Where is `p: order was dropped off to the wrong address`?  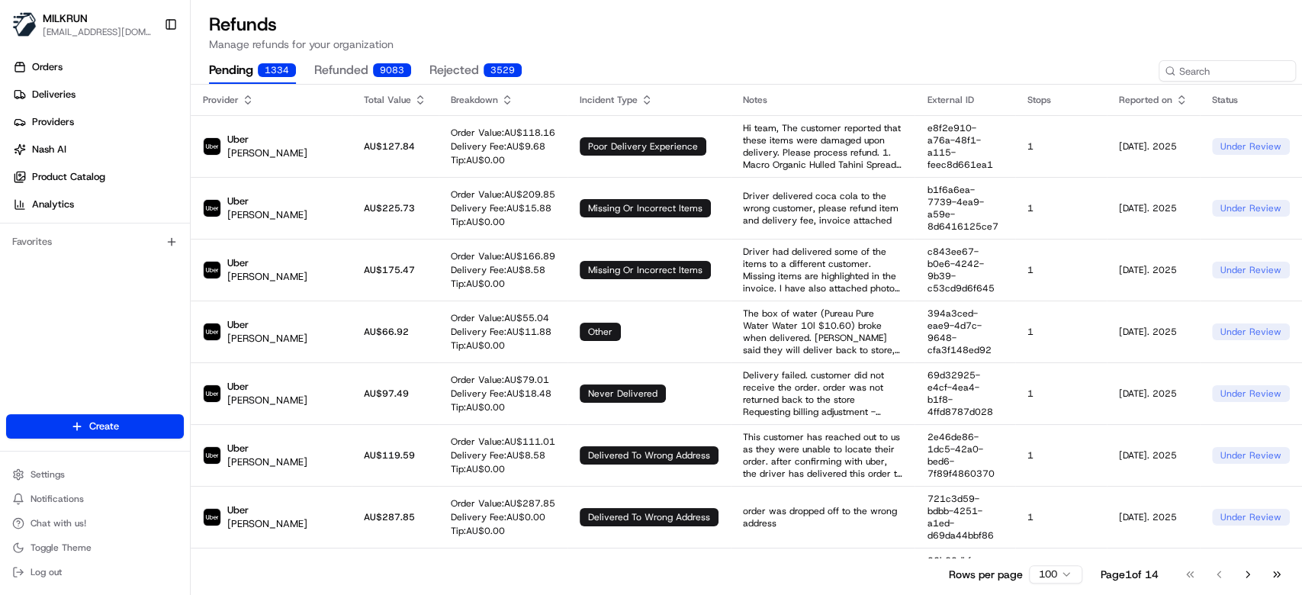 p: order was dropped off to the wrong address is located at coordinates (823, 517).